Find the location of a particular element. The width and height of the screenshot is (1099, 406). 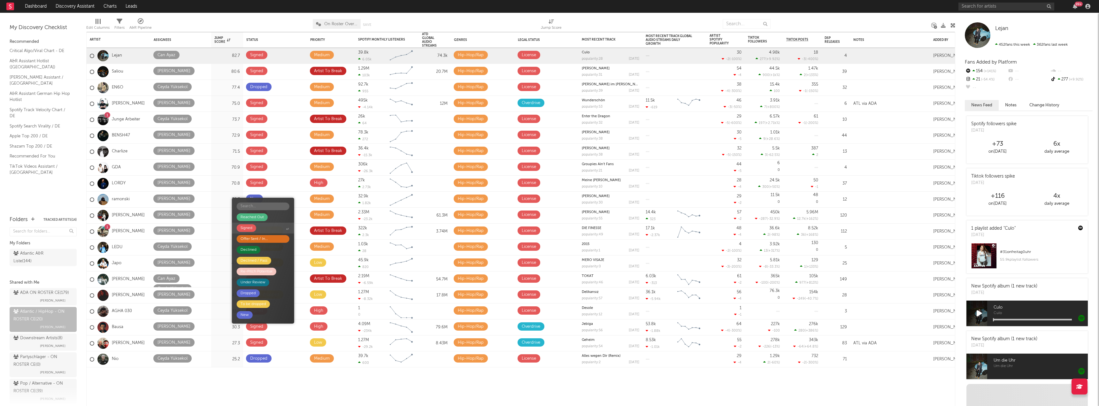

div: DSP Releases is located at coordinates (832, 40).